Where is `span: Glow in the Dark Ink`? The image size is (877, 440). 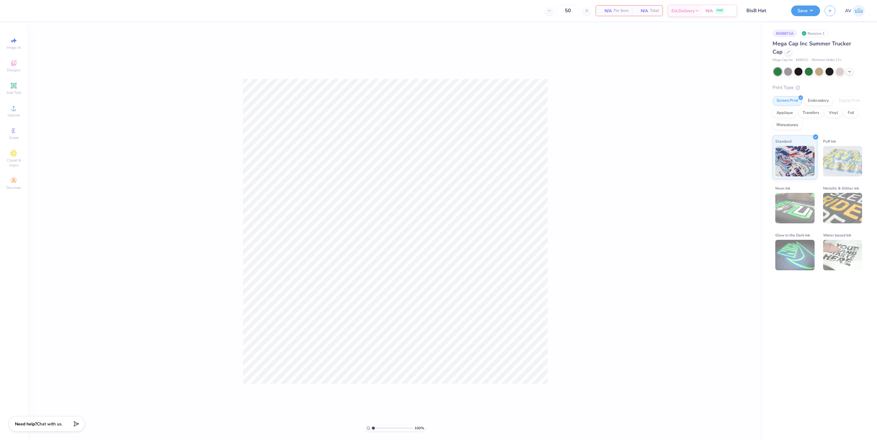
span: Glow in the Dark Ink is located at coordinates (793, 235).